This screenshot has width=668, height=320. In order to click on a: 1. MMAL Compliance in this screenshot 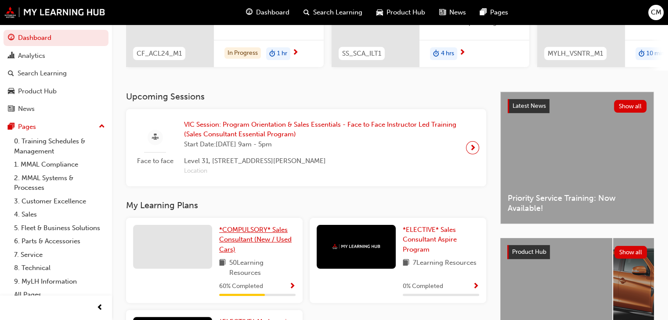, I will do `click(59, 165)`.